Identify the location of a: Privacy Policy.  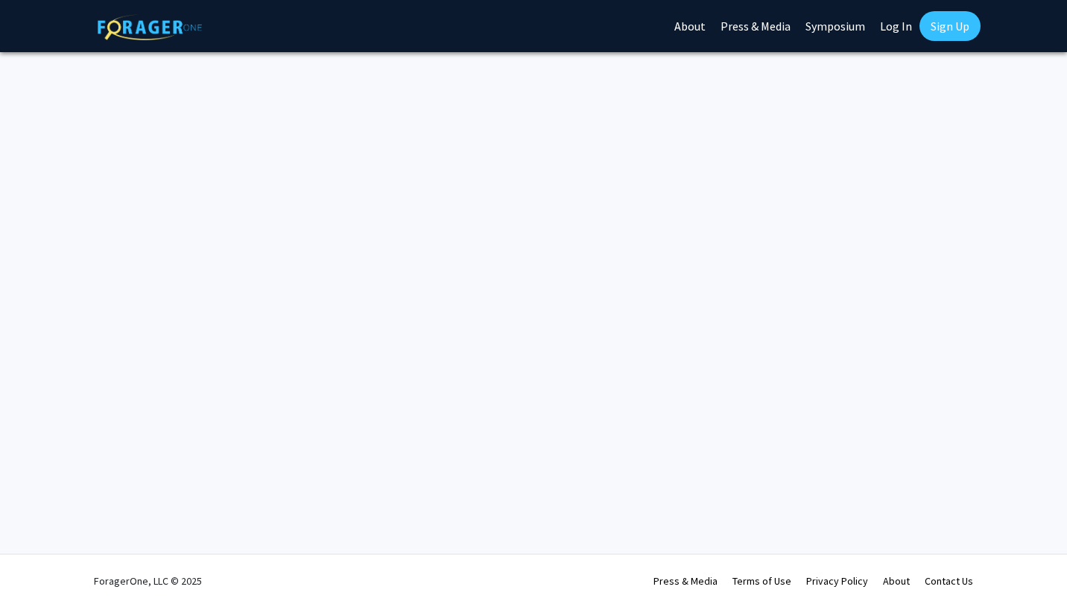
(837, 581).